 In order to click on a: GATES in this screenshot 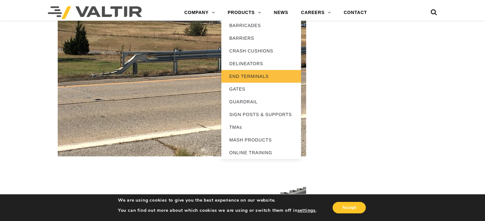, I will do `click(261, 89)`.